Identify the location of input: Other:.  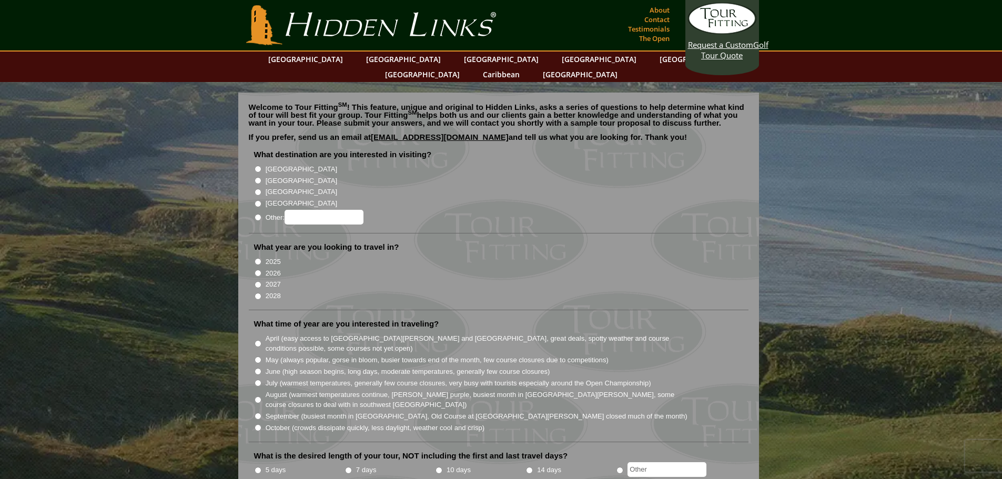
(324, 217).